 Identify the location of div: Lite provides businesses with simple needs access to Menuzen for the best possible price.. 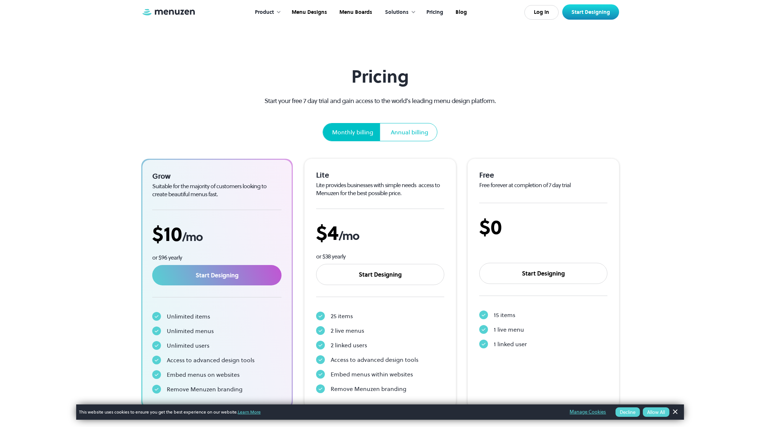
(380, 189).